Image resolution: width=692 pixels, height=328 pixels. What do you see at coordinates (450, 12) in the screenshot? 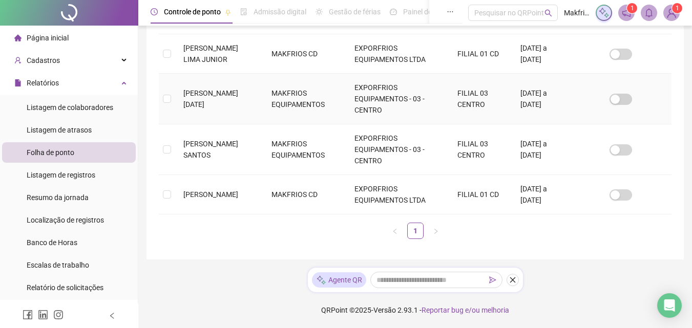
I see `span: ellipsis` at bounding box center [450, 12].